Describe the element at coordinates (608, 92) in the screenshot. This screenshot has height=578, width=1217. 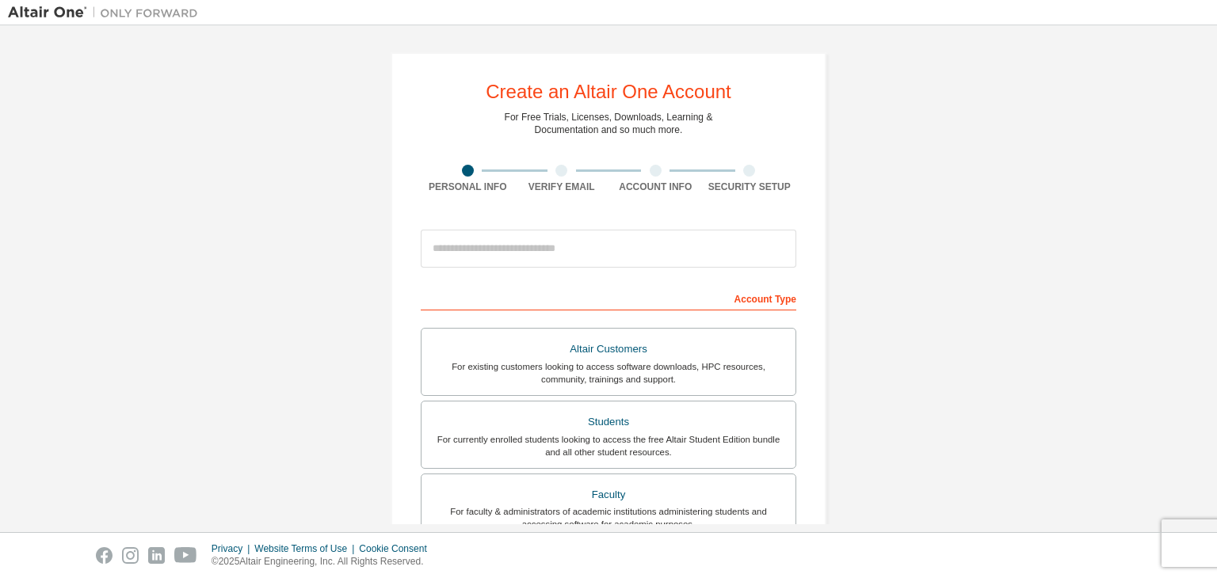
I see `div: Create an Altair One Account` at that location.